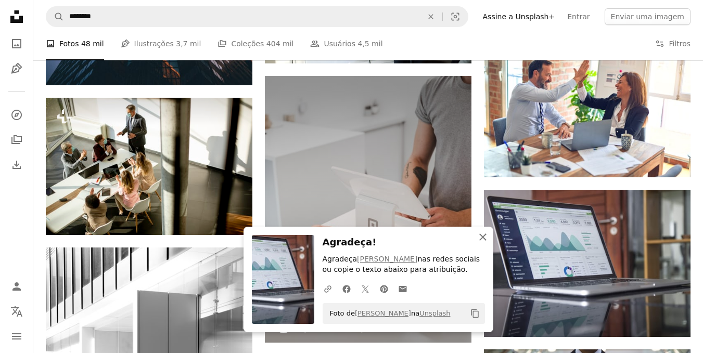 This screenshot has width=703, height=353. I want to click on a: pessoa usando computador tablet branco na mesa, so click(368, 209).